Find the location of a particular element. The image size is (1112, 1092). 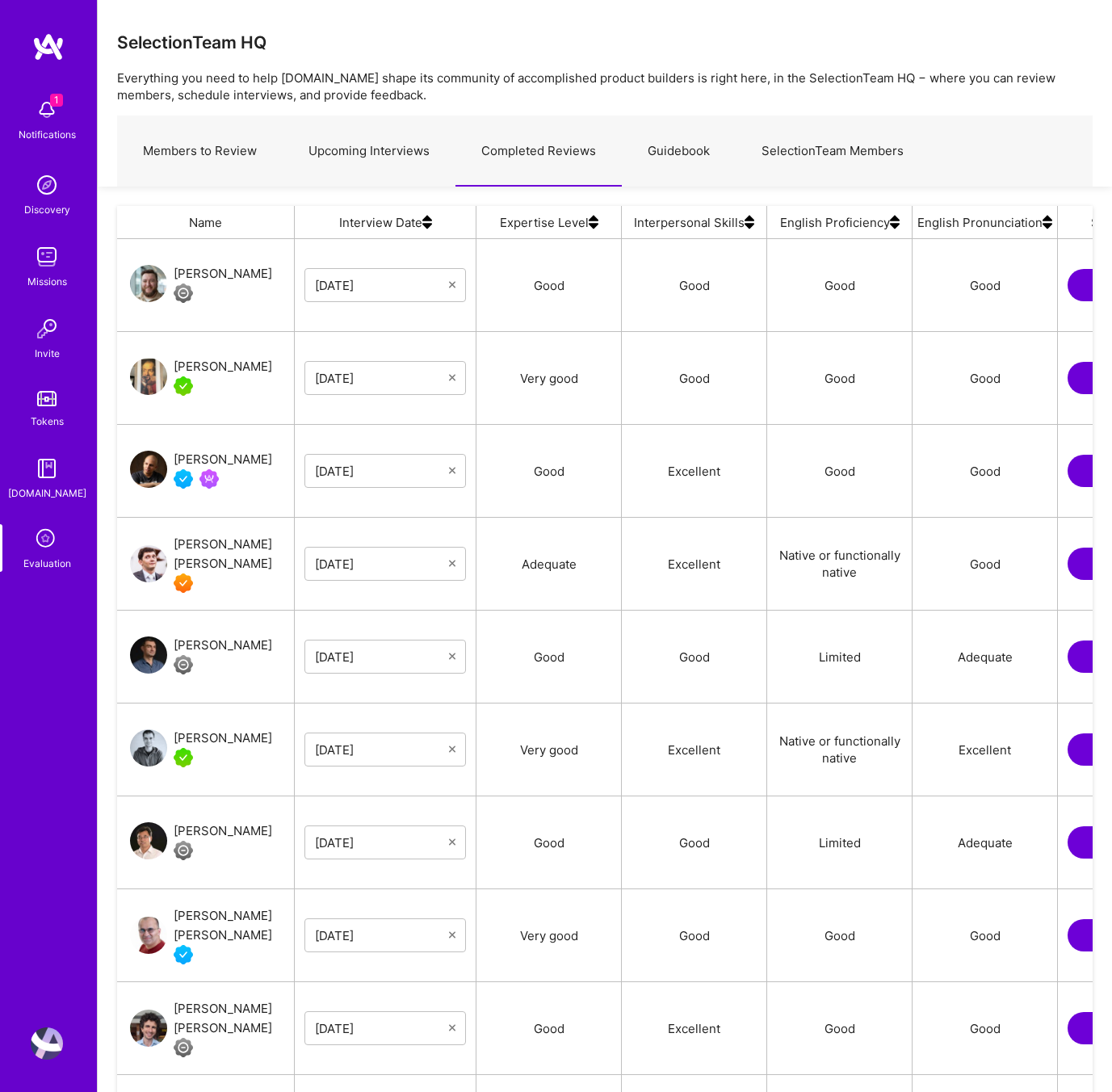

img: Been on Mission is located at coordinates (209, 479).